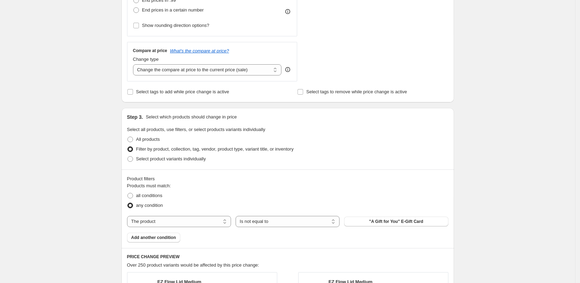  What do you see at coordinates (149, 186) in the screenshot?
I see `span: Products must match:` at bounding box center [149, 186].